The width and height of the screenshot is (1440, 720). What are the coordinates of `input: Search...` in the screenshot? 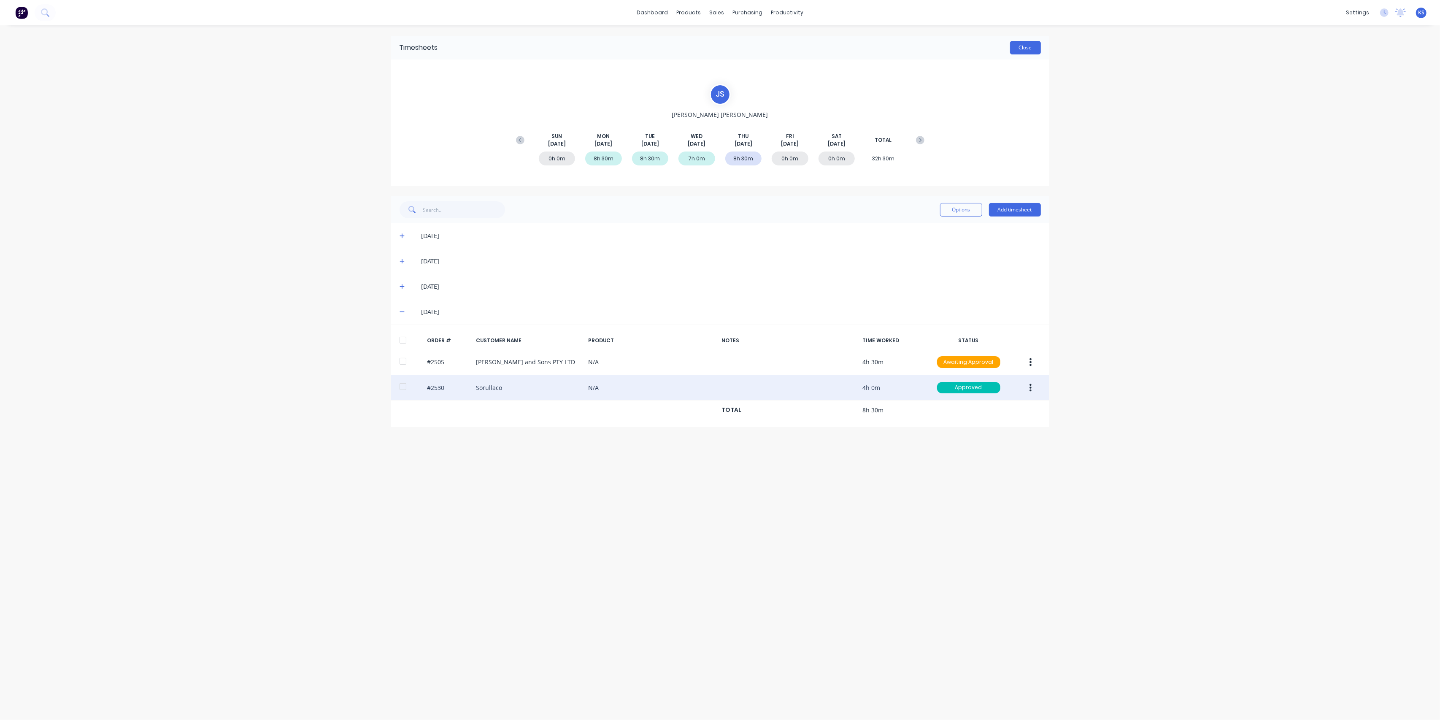 It's located at (464, 210).